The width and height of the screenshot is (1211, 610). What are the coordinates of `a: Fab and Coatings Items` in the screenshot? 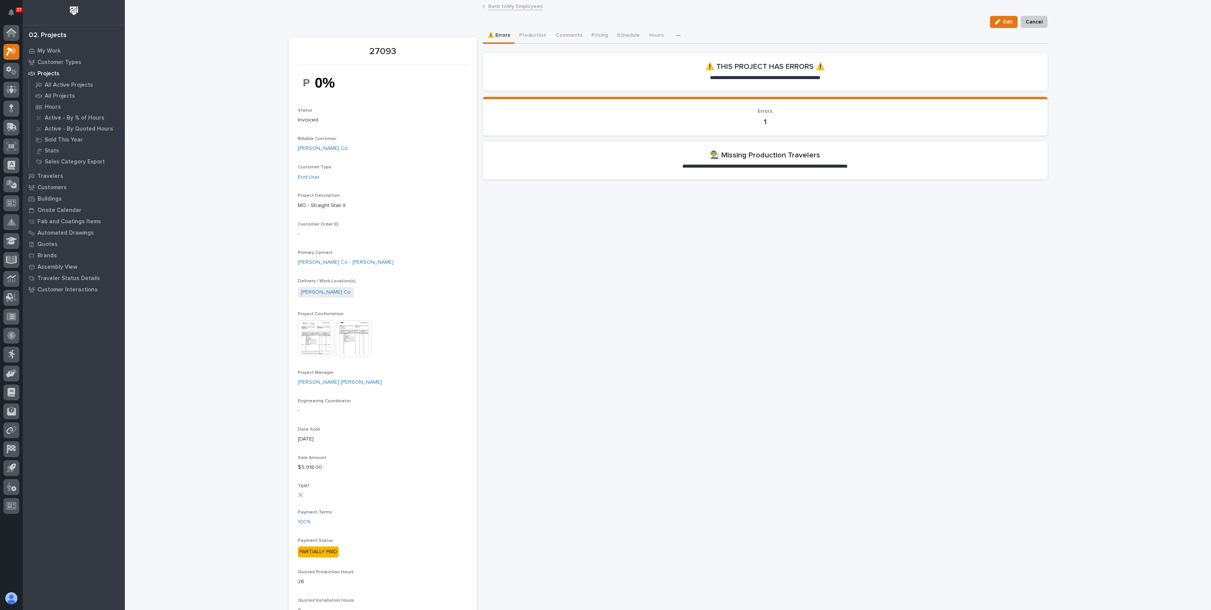 It's located at (74, 221).